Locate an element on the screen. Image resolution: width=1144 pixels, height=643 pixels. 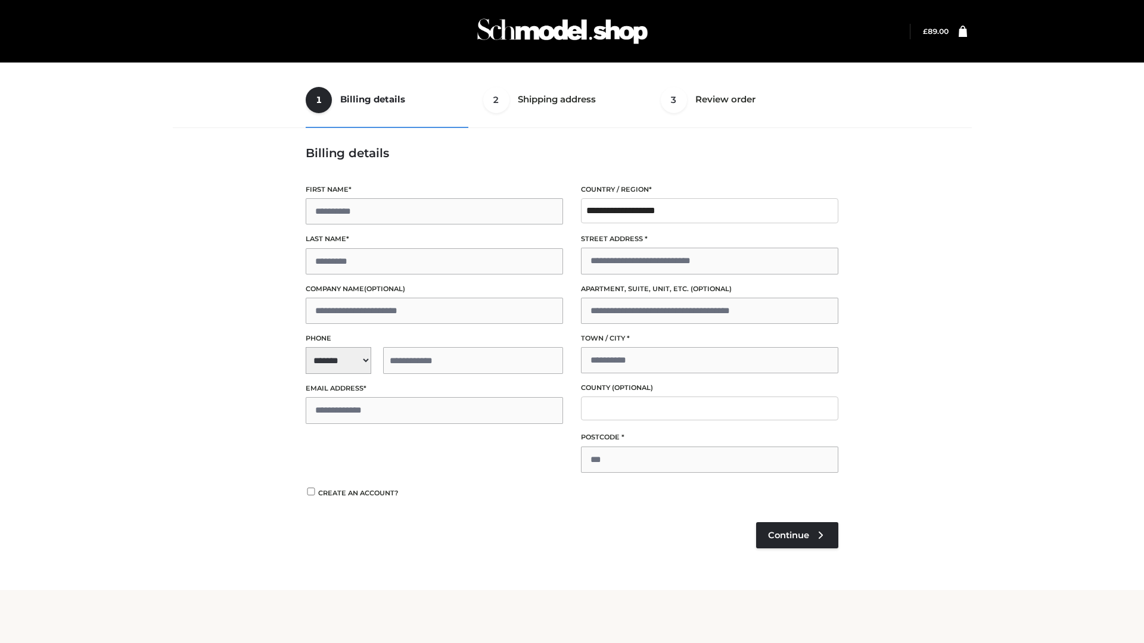
label: First name is located at coordinates (434, 189).